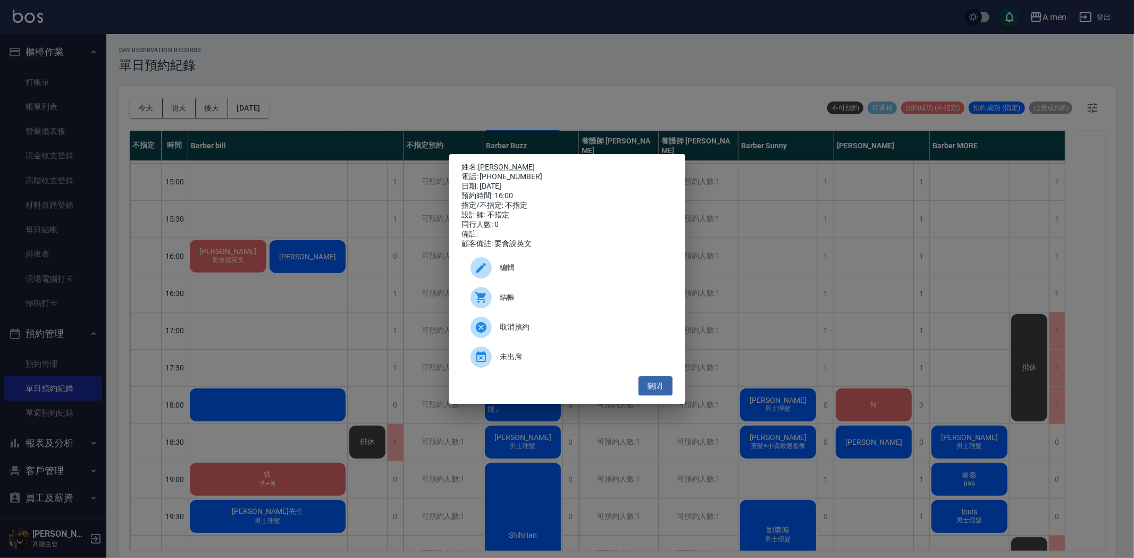 The width and height of the screenshot is (1134, 558). I want to click on button: 關閉, so click(656, 386).